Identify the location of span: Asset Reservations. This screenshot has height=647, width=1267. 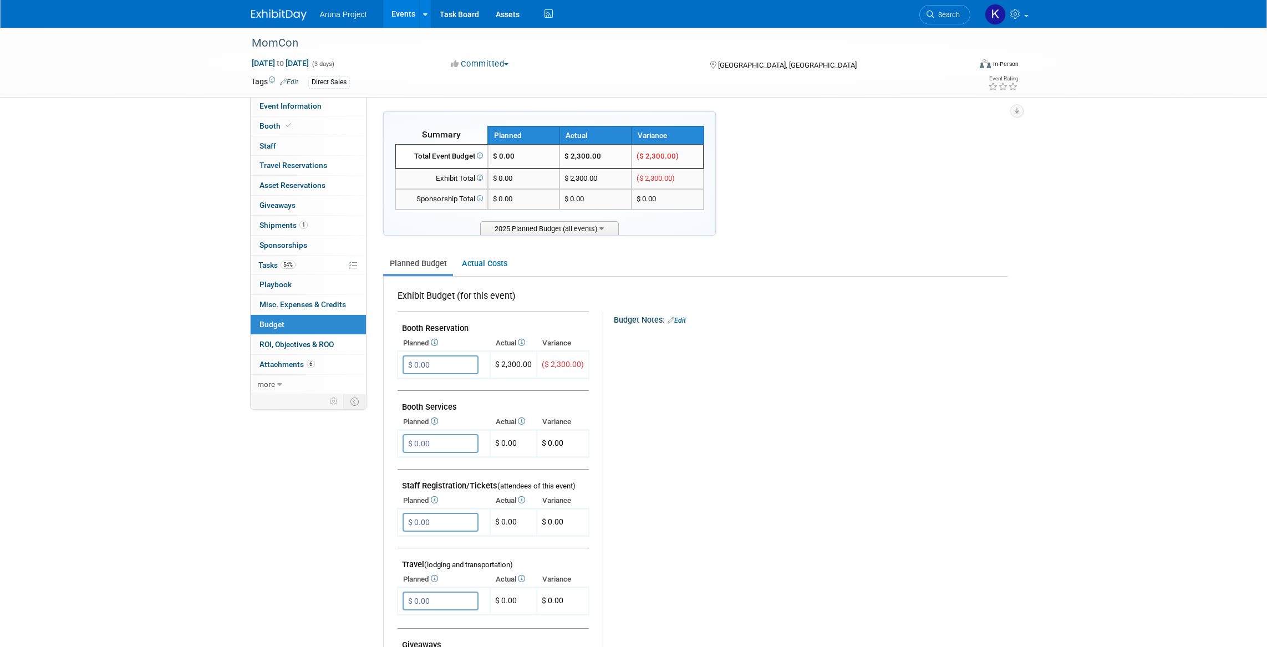
(292, 185).